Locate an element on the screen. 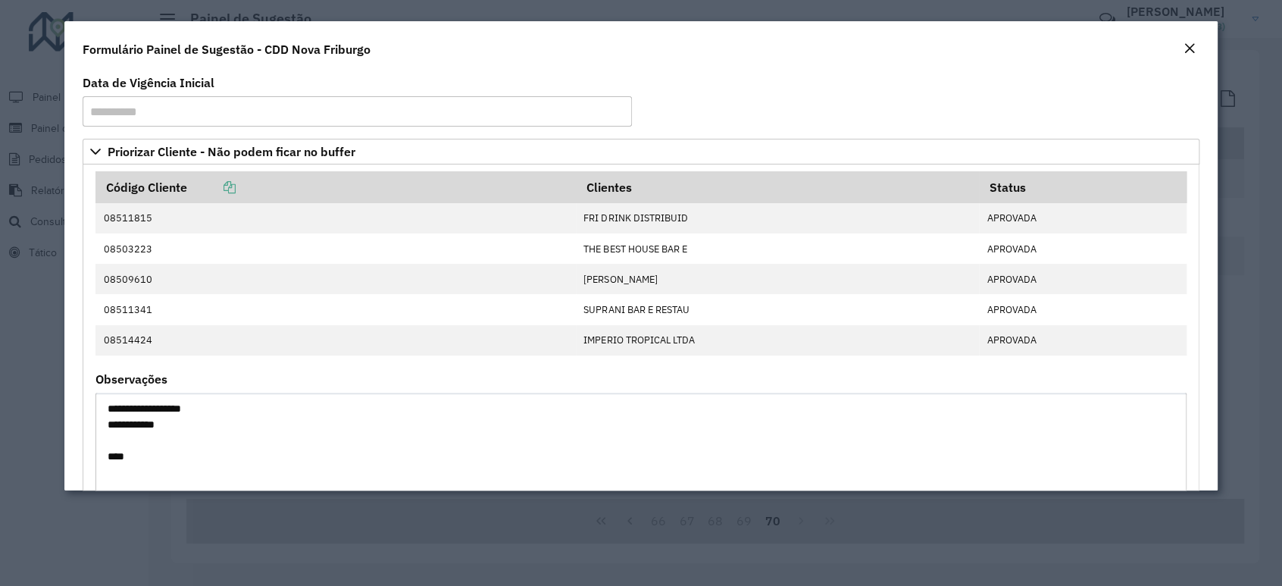 This screenshot has height=586, width=1282. td: 08503223 is located at coordinates (336, 249).